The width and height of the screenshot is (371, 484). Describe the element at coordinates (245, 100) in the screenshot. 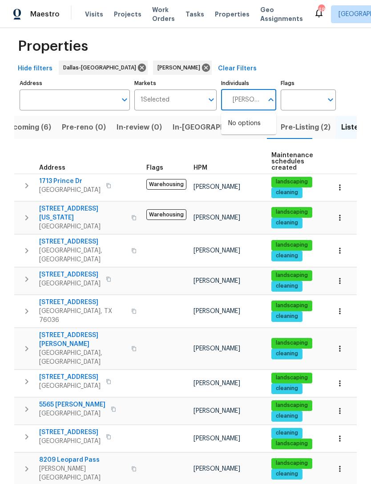

I see `input: Search ...` at that location.